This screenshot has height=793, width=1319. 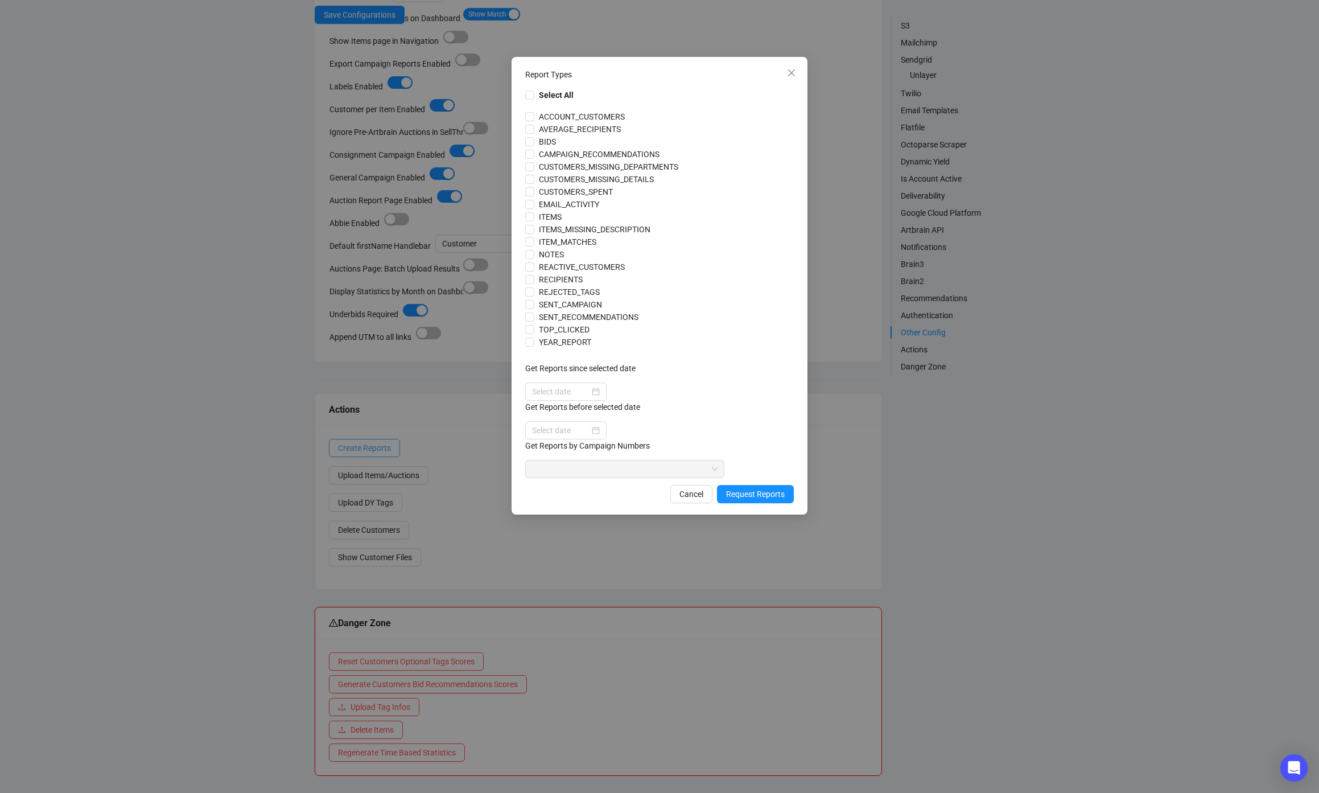 I want to click on span: CAMPAIGN_RECOMMENDATIONS, so click(x=599, y=154).